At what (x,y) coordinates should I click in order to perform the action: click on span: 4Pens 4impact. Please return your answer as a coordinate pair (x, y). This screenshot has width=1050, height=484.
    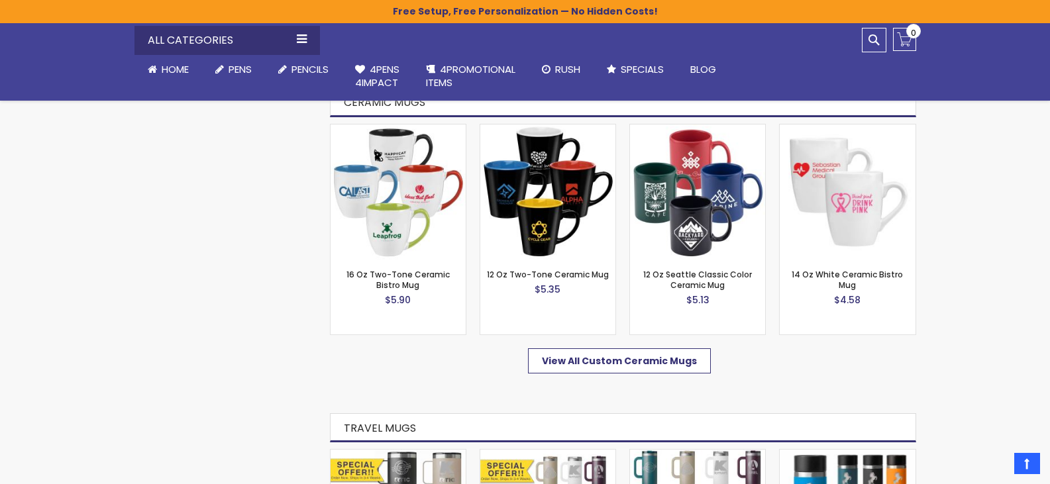
    Looking at the image, I should click on (377, 76).